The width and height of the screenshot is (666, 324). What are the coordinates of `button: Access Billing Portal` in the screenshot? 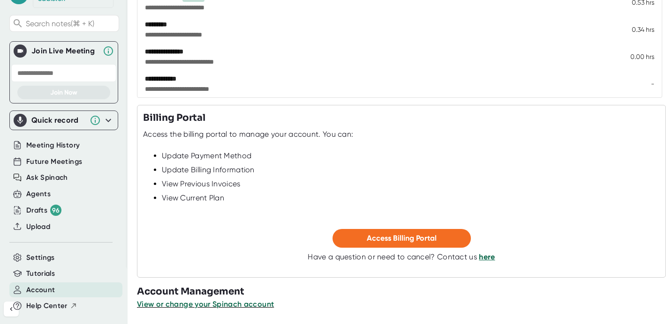 It's located at (401, 239).